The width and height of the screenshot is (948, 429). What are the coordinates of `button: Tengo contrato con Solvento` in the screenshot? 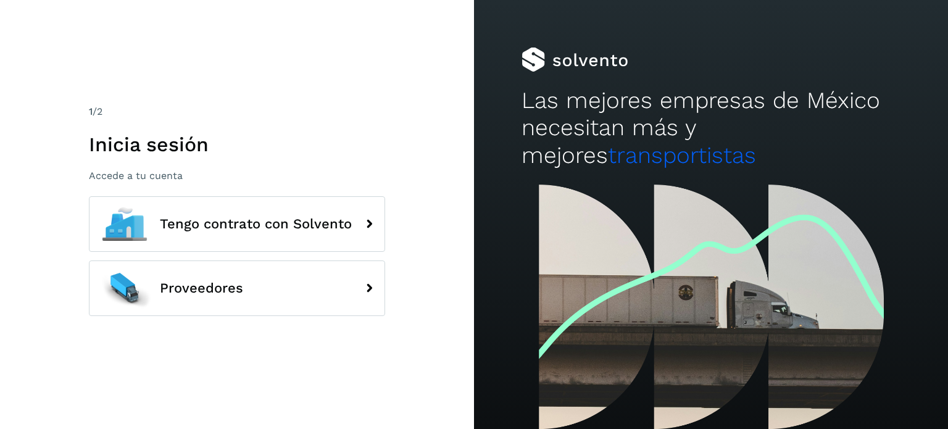 It's located at (237, 224).